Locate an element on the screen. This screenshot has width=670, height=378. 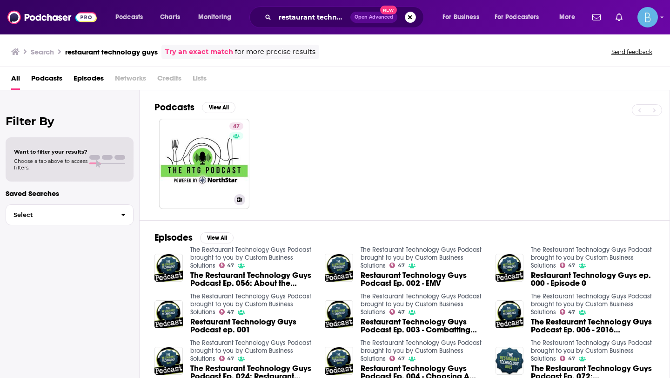
span: Charts is located at coordinates (170, 17).